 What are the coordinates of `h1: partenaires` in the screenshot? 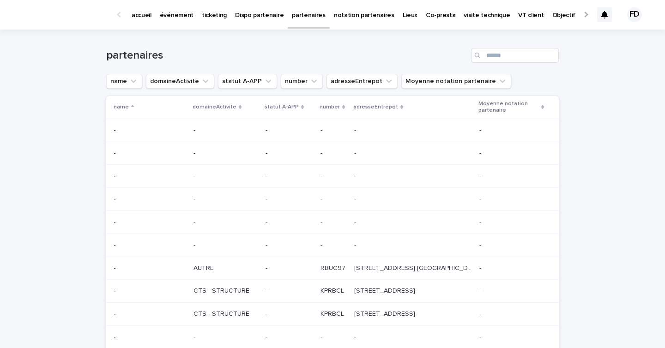 It's located at (287, 55).